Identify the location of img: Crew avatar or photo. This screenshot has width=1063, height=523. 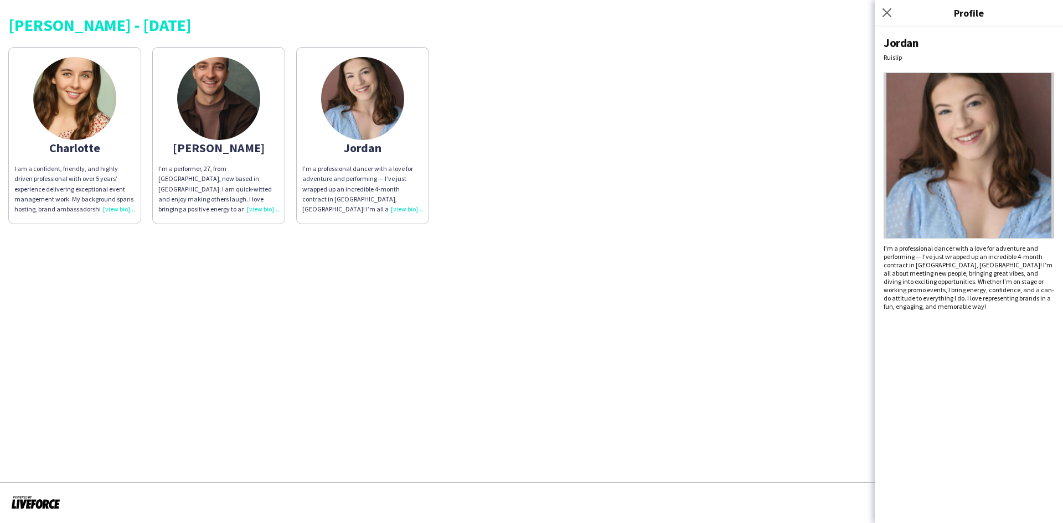
(969, 156).